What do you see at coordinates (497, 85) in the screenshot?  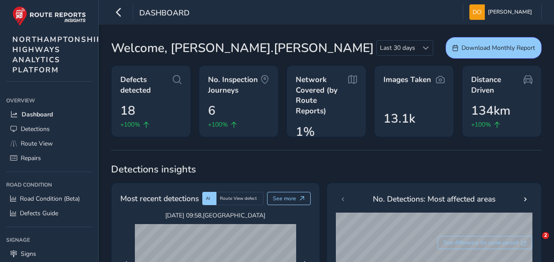 I see `span: Distance Driven` at bounding box center [497, 85].